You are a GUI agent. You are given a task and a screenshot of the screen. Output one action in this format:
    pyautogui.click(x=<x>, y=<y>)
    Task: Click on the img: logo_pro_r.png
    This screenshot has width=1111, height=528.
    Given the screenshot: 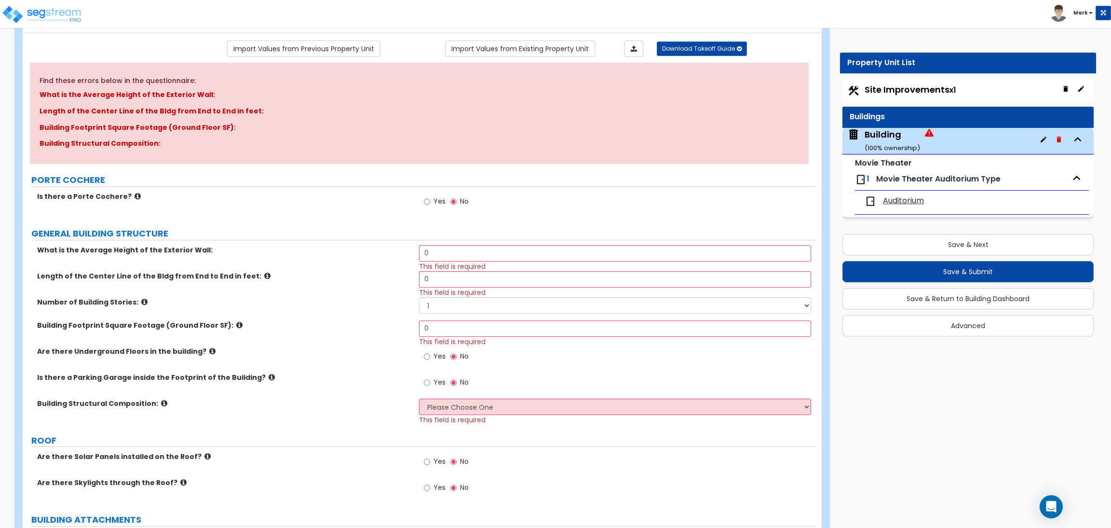 What is the action you would take?
    pyautogui.click(x=42, y=14)
    